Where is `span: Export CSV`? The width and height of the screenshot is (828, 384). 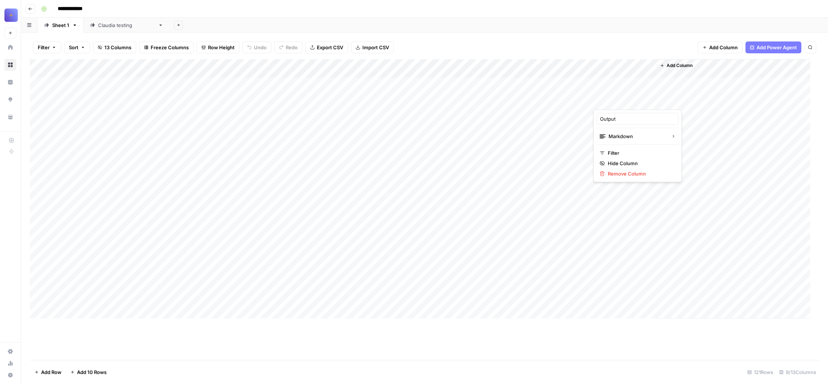 span: Export CSV is located at coordinates (330, 47).